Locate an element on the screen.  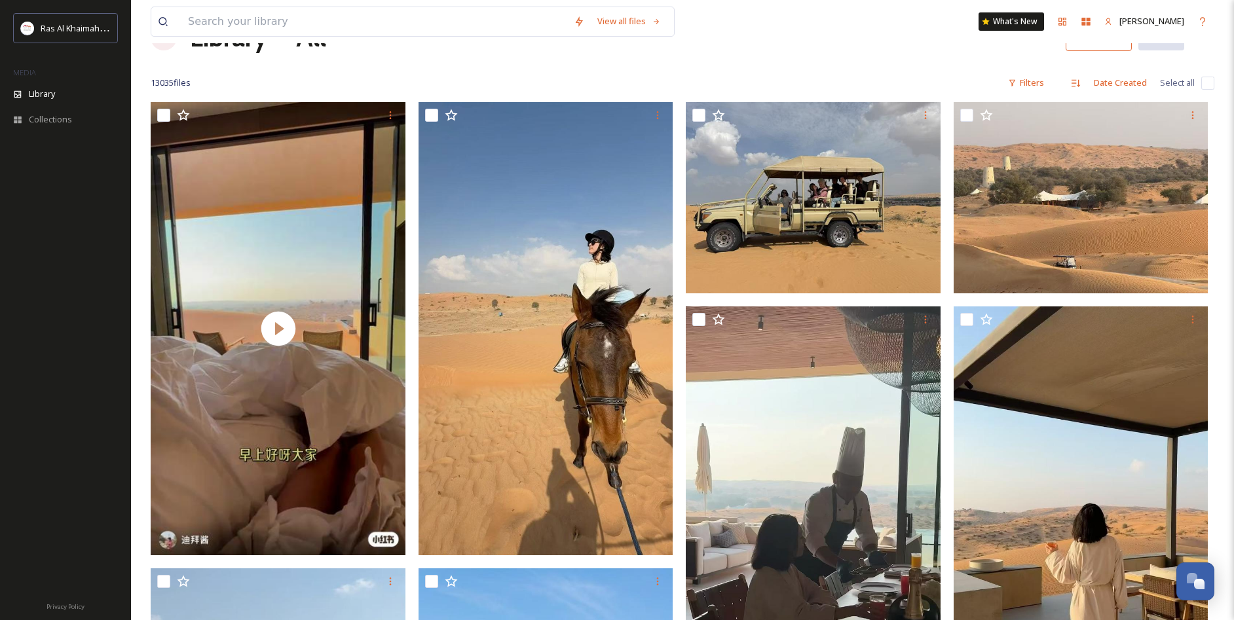
span: Collections is located at coordinates (50, 119).